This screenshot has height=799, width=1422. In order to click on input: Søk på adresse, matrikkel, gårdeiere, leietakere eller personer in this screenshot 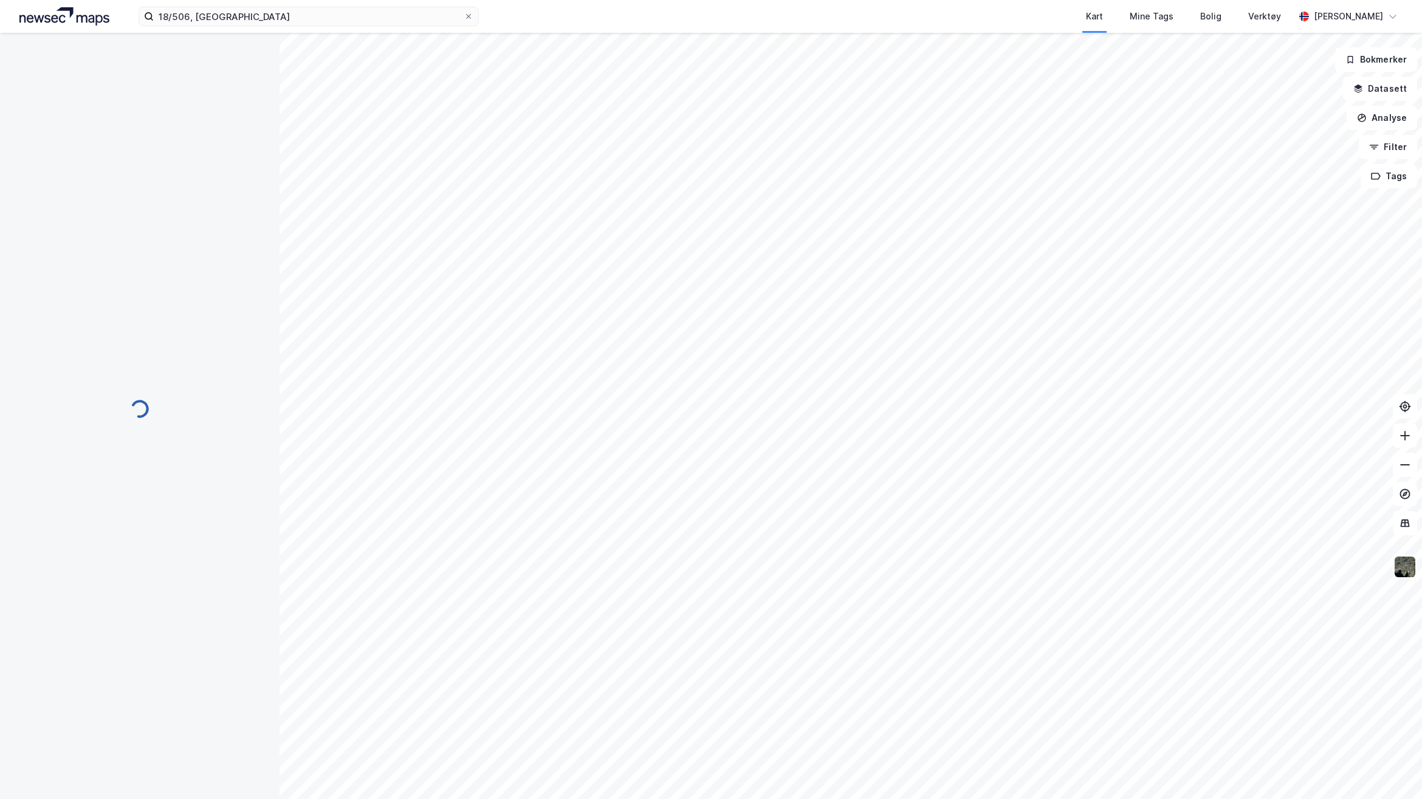, I will do `click(309, 16)`.